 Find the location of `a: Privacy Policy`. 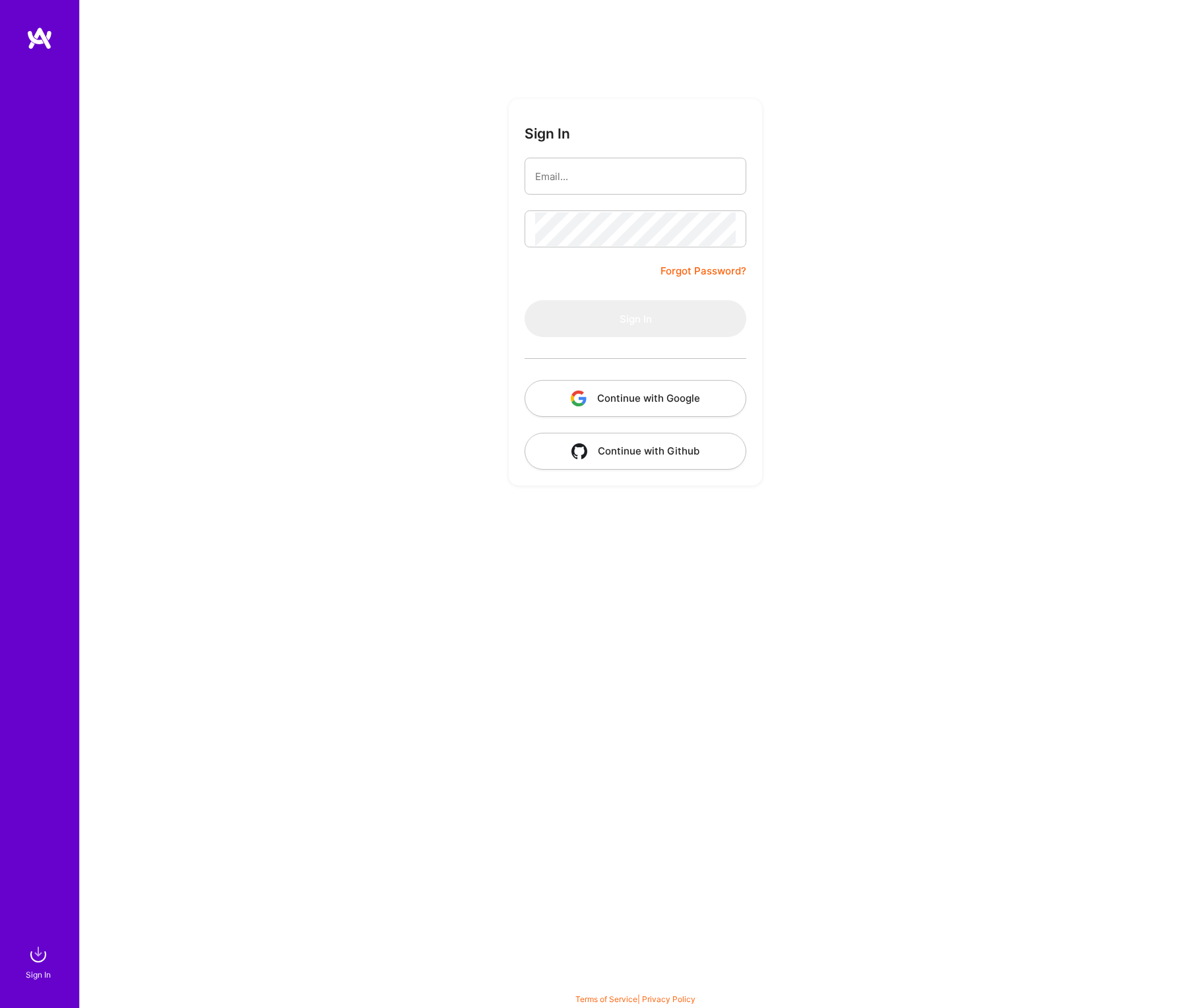

a: Privacy Policy is located at coordinates (669, 999).